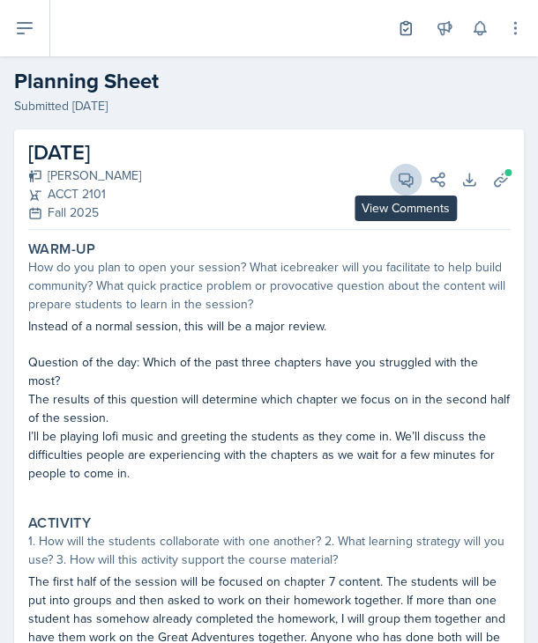 Image resolution: width=538 pixels, height=643 pixels. Describe the element at coordinates (85, 194) in the screenshot. I see `div: ACCT 2101` at that location.